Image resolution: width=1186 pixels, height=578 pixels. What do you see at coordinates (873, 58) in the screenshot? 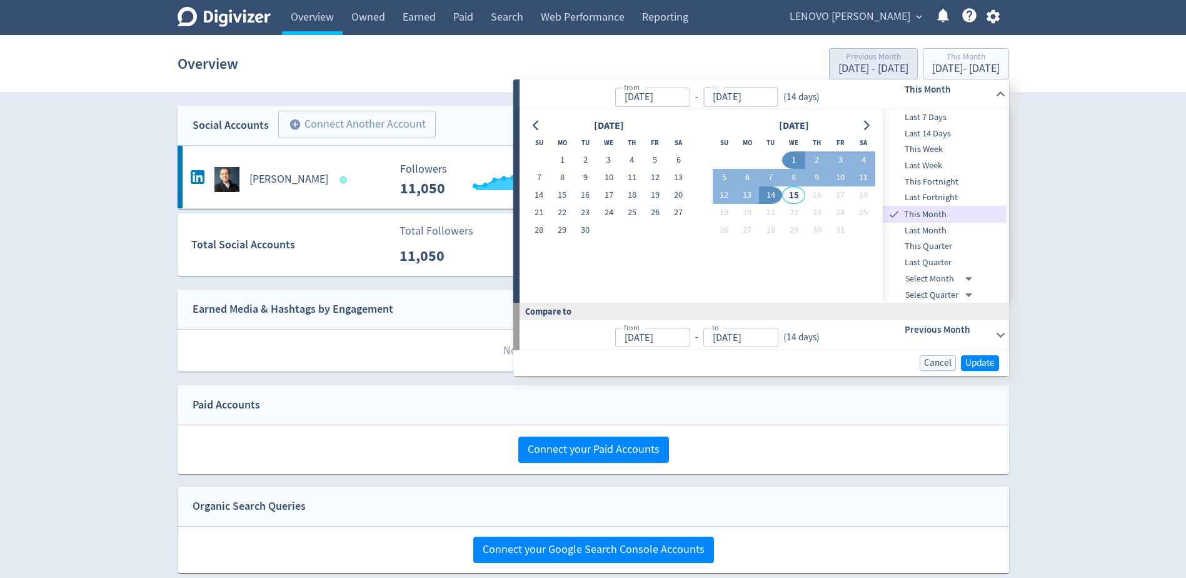
I see `div: Previous Month` at bounding box center [873, 58].